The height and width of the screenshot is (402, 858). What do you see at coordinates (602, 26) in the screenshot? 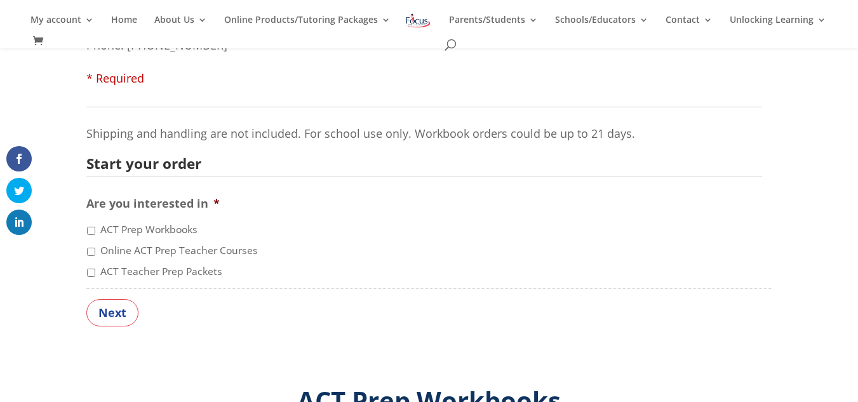
I see `a: Schools/Educators` at bounding box center [602, 26].